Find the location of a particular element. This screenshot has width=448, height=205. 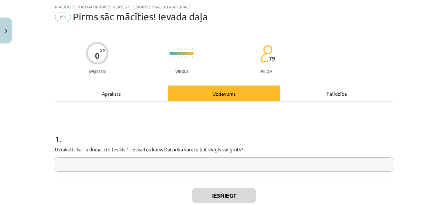

button: Iesniegt is located at coordinates (224, 195).